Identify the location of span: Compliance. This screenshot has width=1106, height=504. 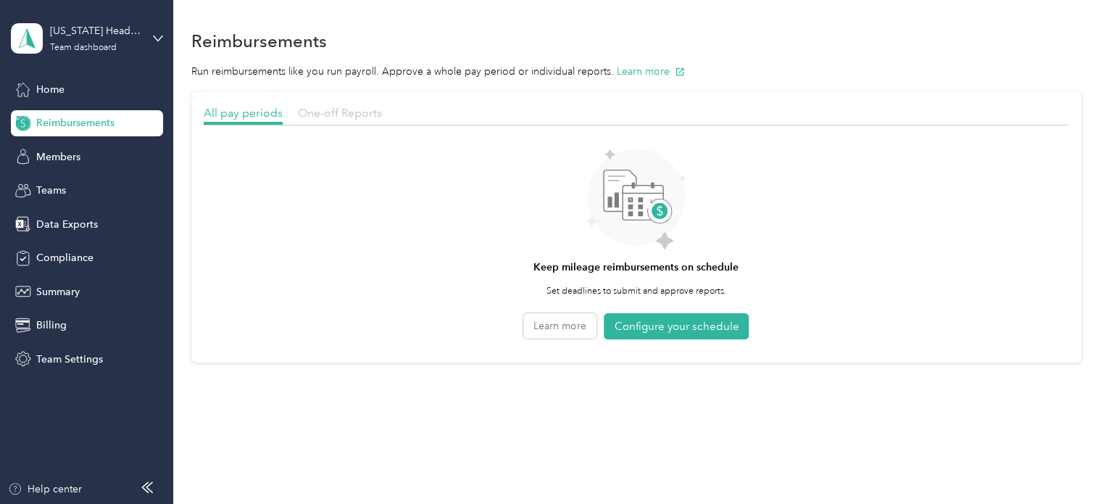
(65, 257).